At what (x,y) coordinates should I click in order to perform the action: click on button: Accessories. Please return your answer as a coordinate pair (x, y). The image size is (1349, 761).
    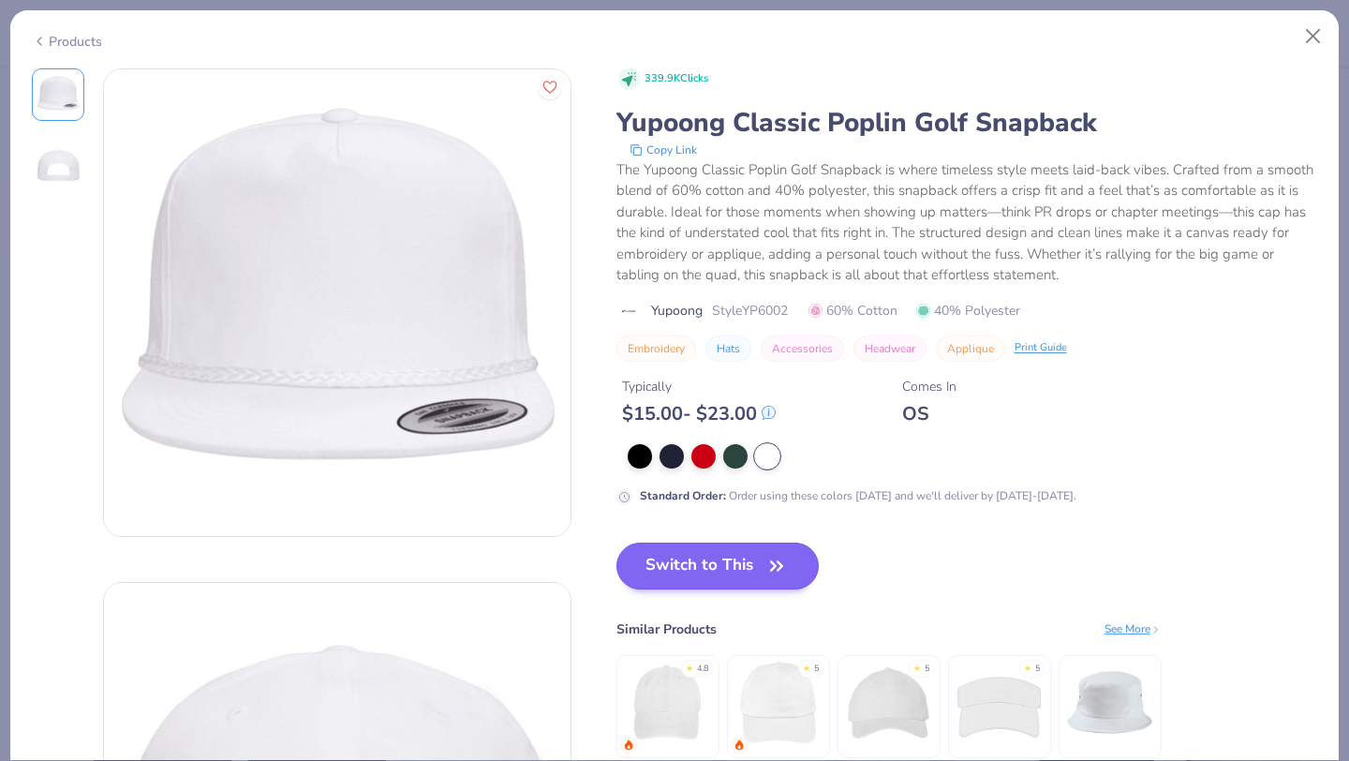
    Looking at the image, I should click on (802, 348).